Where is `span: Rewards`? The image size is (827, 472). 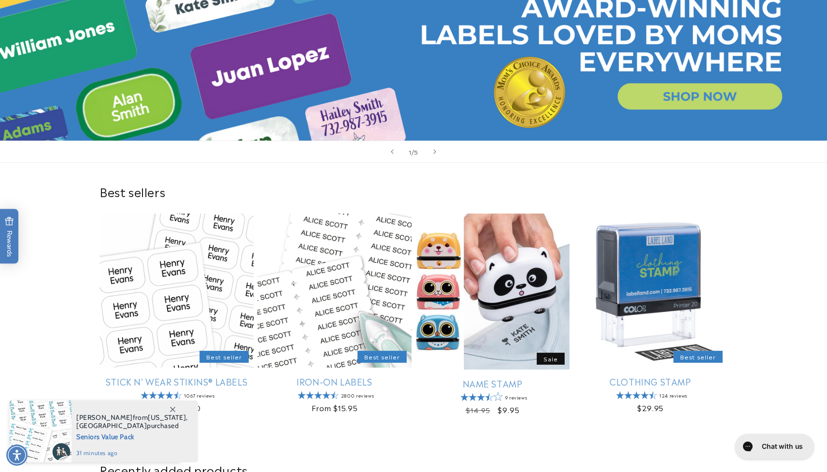 span: Rewards is located at coordinates (9, 236).